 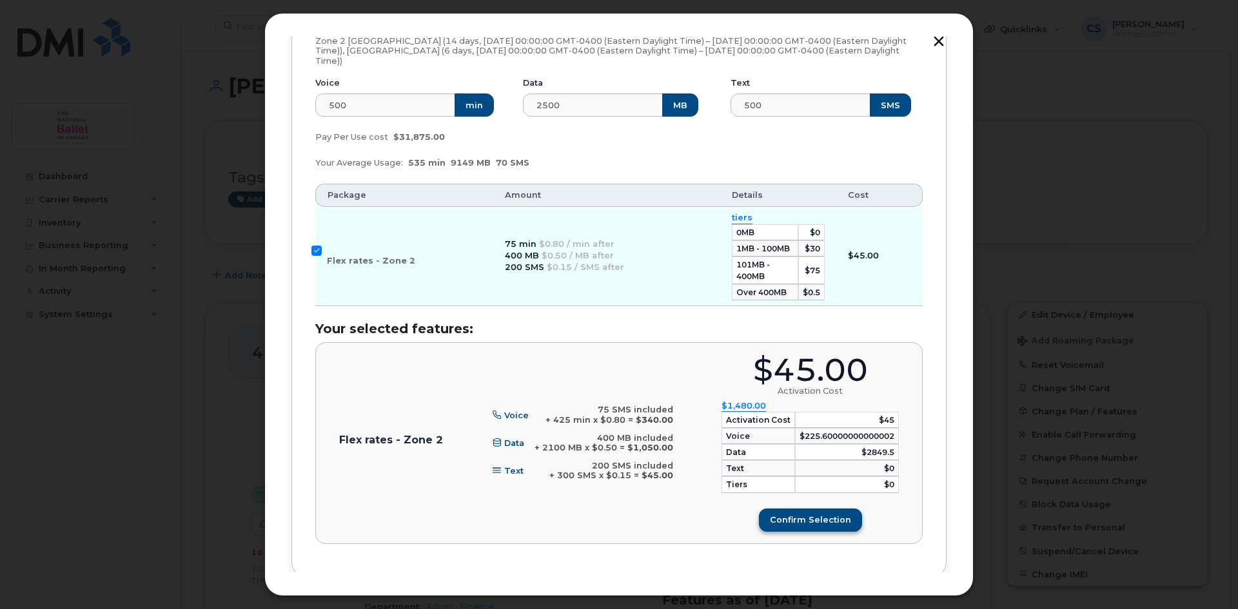 What do you see at coordinates (616, 420) in the screenshot?
I see `span: $0.80 =` at bounding box center [616, 420].